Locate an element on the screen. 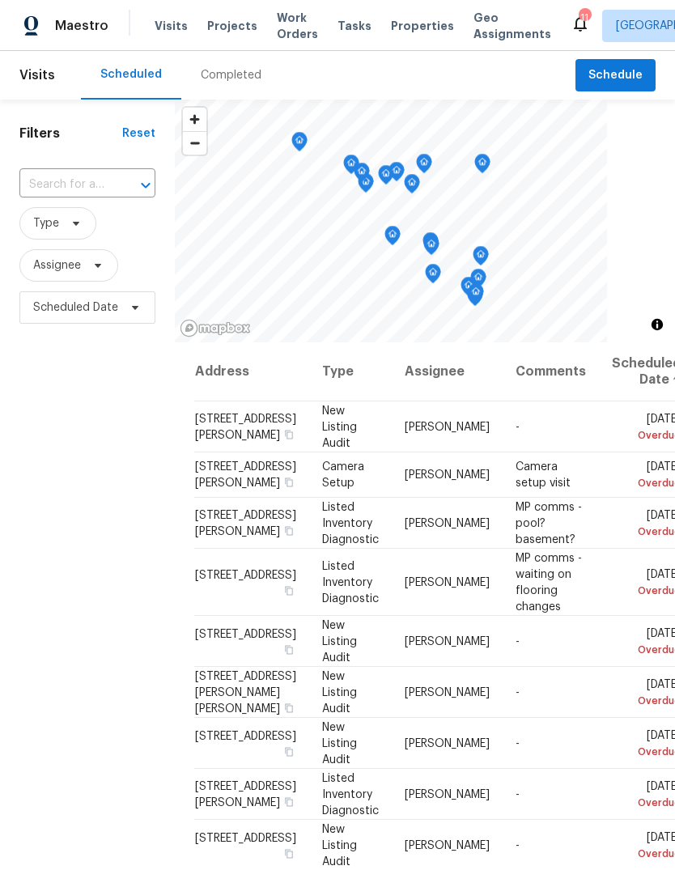  span: Camera Setup is located at coordinates (343, 475).